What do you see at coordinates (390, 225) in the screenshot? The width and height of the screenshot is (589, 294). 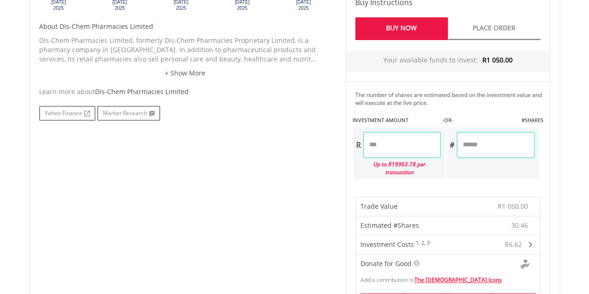 I see `span: Estimated #Shares` at bounding box center [390, 225].